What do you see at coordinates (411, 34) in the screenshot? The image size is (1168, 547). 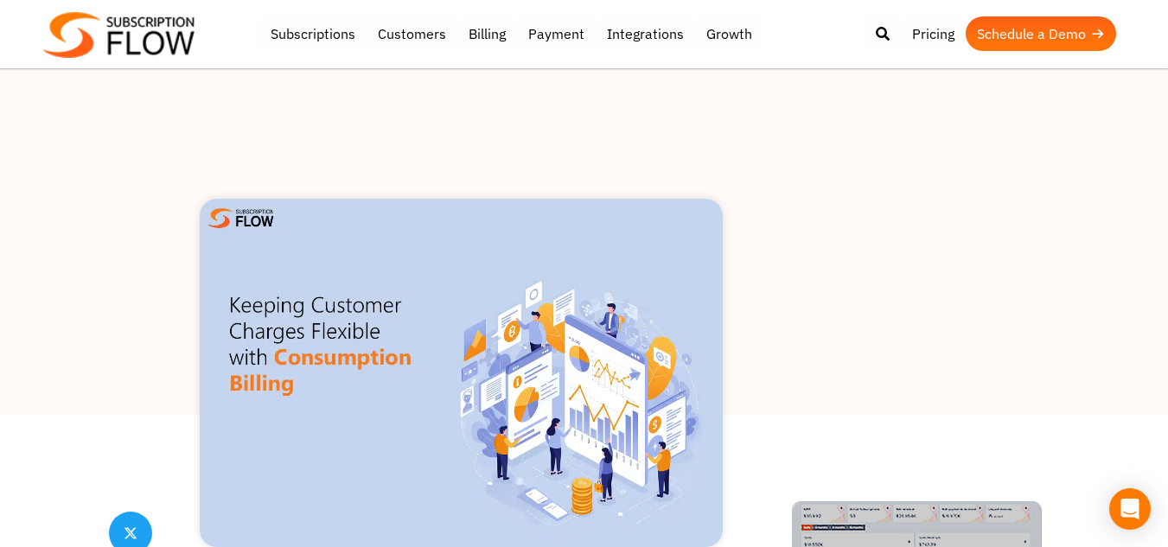 I see `a: Customers` at bounding box center [411, 34].